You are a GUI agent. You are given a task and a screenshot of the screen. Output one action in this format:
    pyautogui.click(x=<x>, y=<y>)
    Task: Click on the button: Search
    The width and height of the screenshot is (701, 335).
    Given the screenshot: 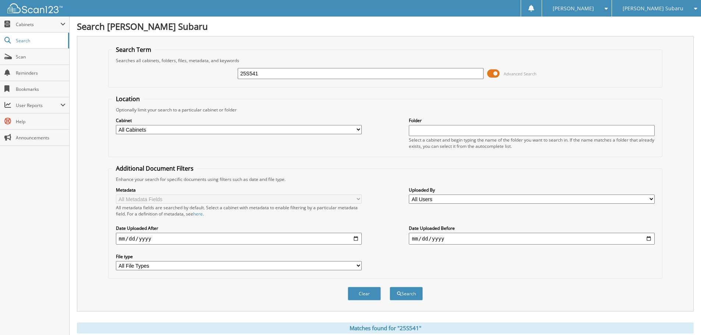 What is the action you would take?
    pyautogui.click(x=406, y=293)
    